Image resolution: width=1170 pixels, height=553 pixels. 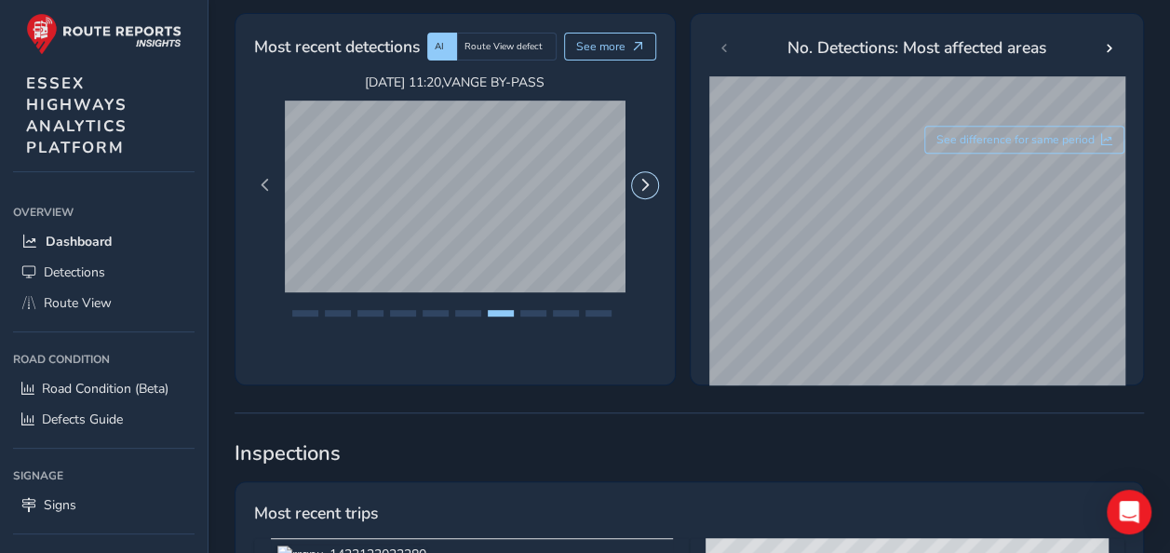 What do you see at coordinates (442, 47) in the screenshot?
I see `div: AI` at bounding box center [442, 47].